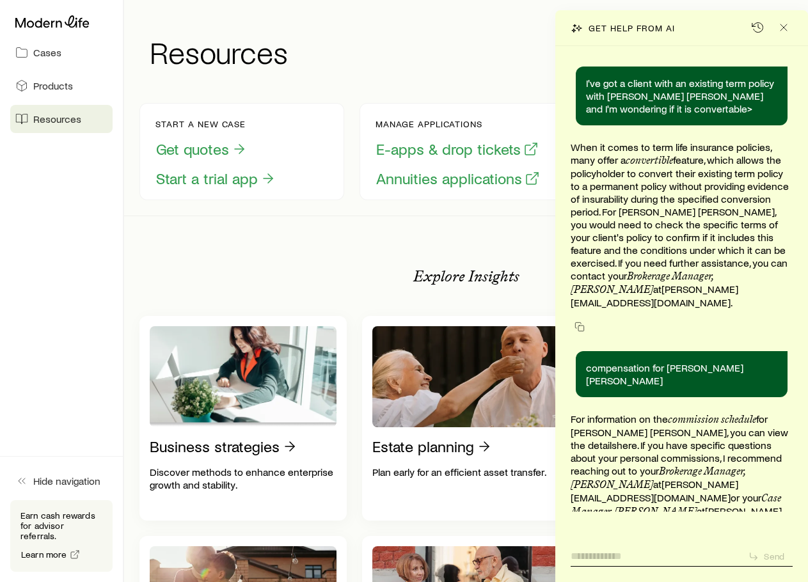  Describe the element at coordinates (243, 478) in the screenshot. I see `p: Discover methods to enhance enterprise growth and stability.` at that location.